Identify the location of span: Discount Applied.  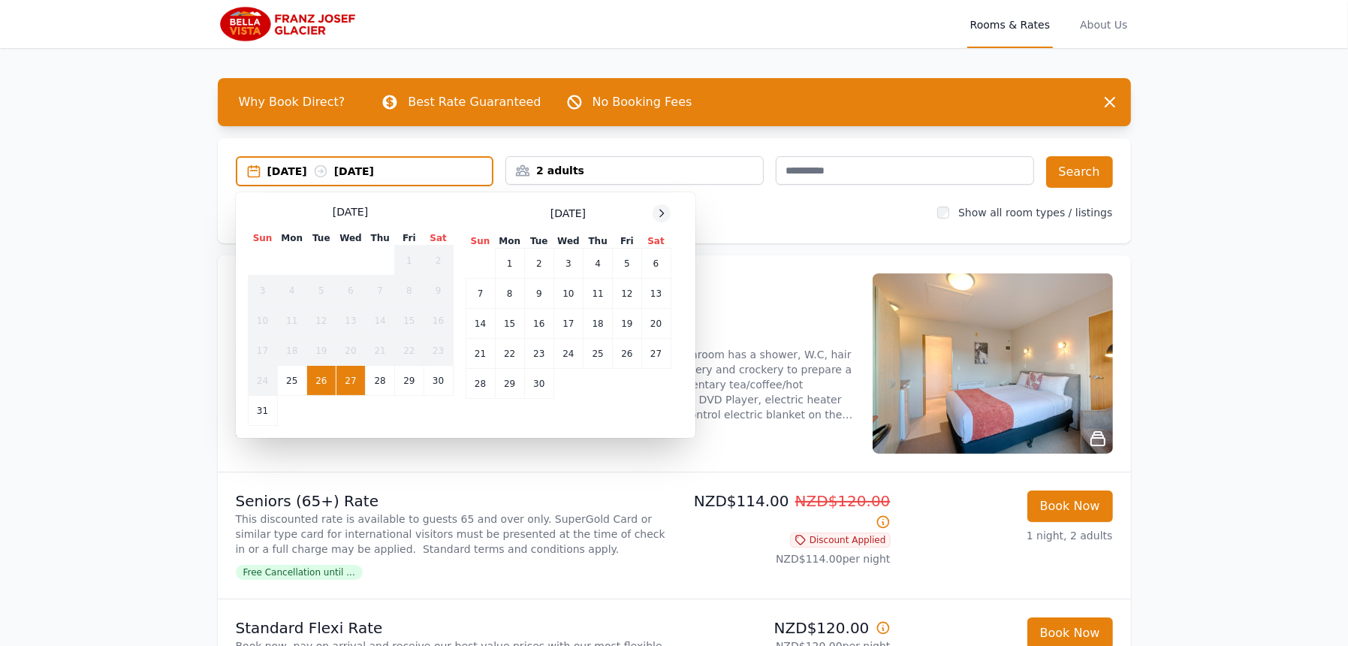
(841, 540).